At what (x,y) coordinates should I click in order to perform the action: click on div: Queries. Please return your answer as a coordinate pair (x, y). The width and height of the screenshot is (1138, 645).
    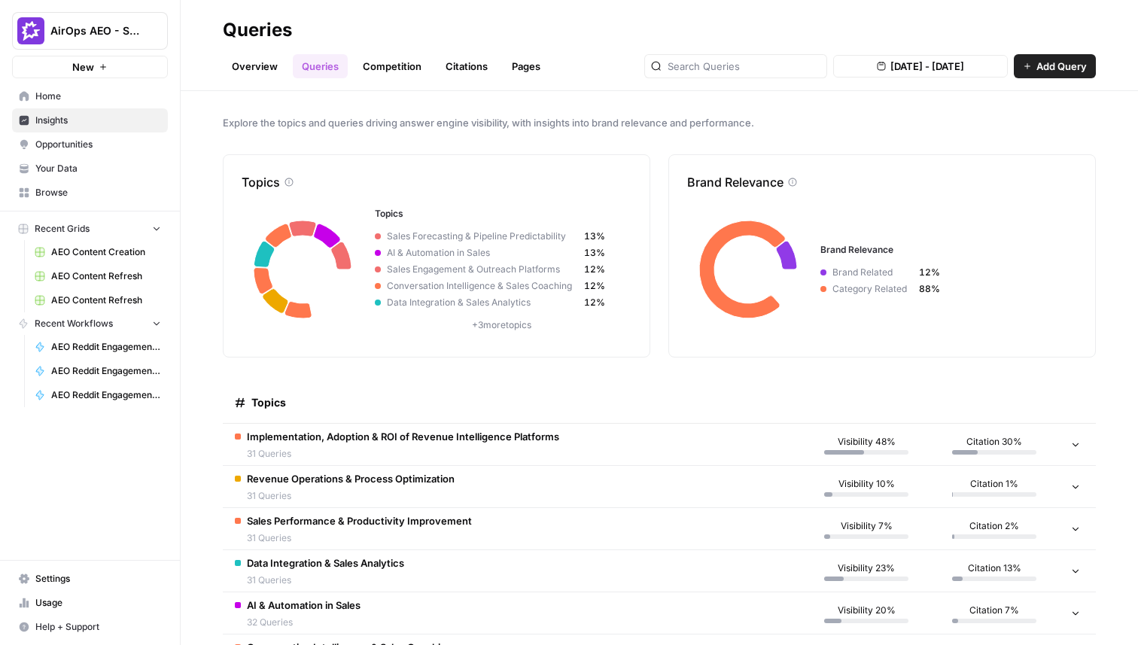
    Looking at the image, I should click on (257, 30).